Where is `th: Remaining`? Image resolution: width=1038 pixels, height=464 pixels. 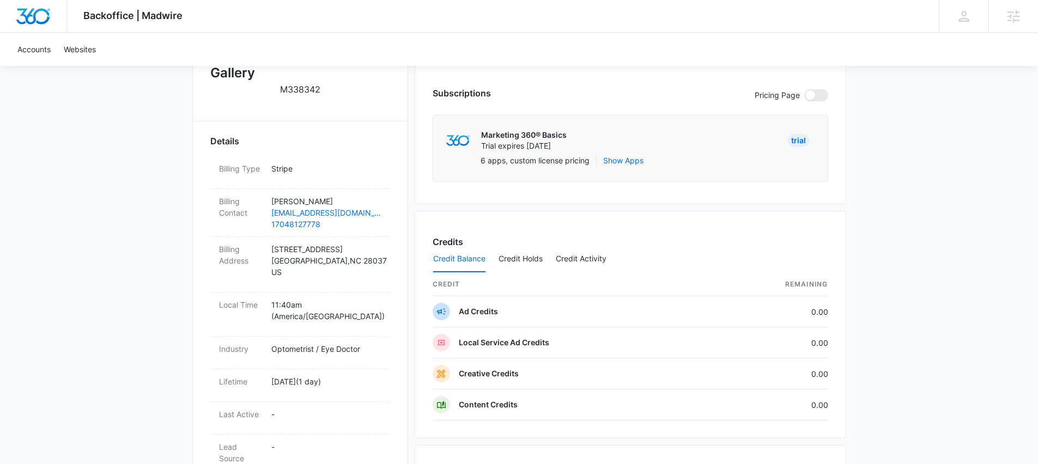 th: Remaining is located at coordinates (770, 284).